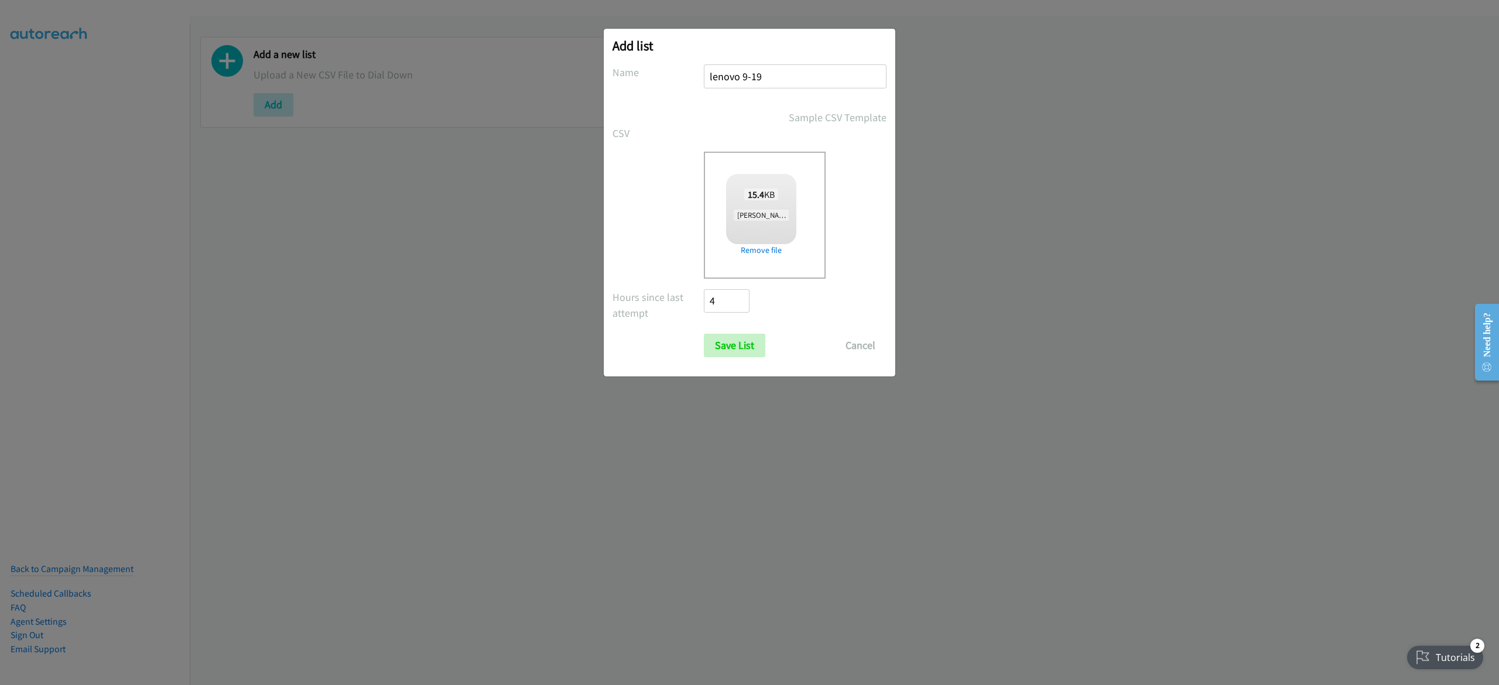  What do you see at coordinates (658, 72) in the screenshot?
I see `label: Name` at bounding box center [658, 72].